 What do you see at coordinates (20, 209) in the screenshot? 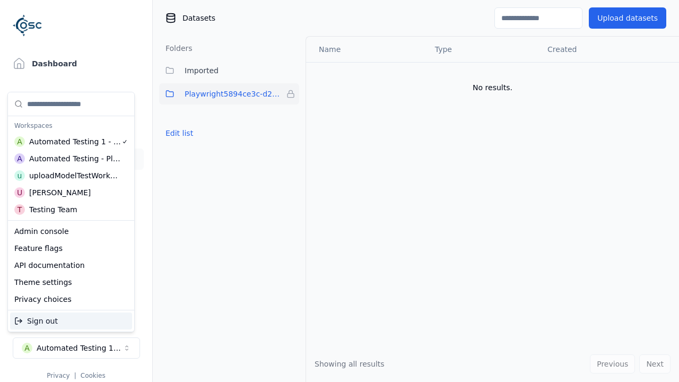
I see `div: T` at bounding box center [20, 209].